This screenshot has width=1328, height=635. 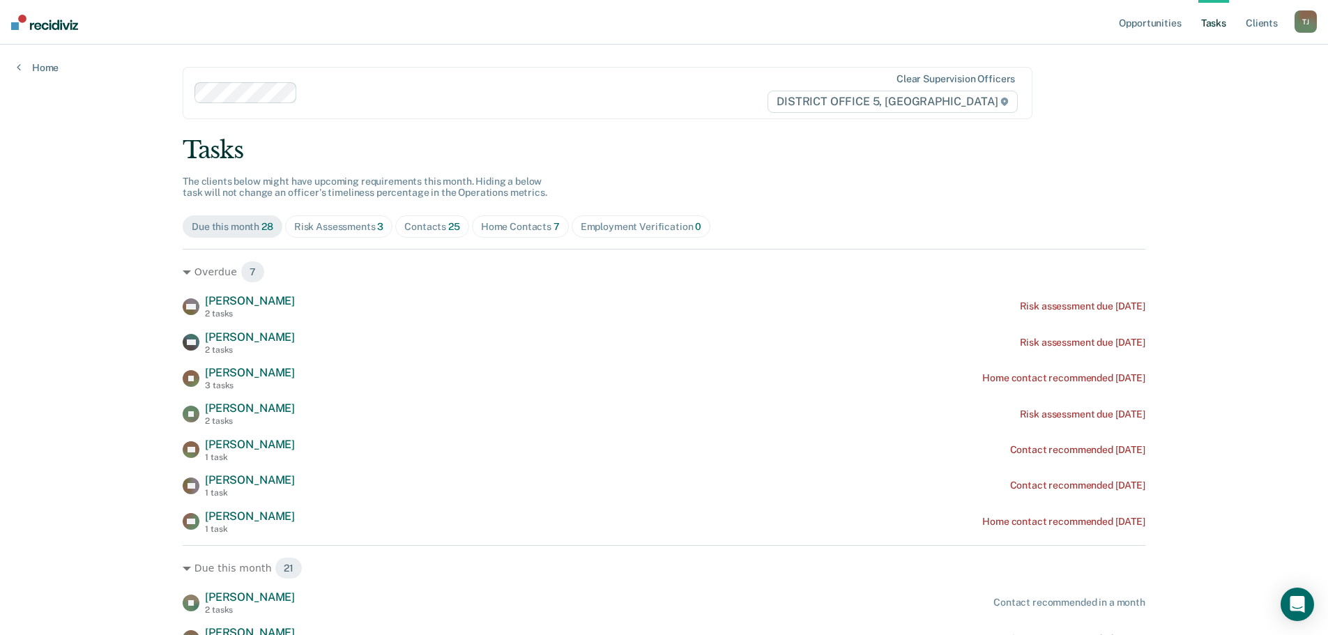 I want to click on div: Contact recommended in a month, so click(x=1069, y=602).